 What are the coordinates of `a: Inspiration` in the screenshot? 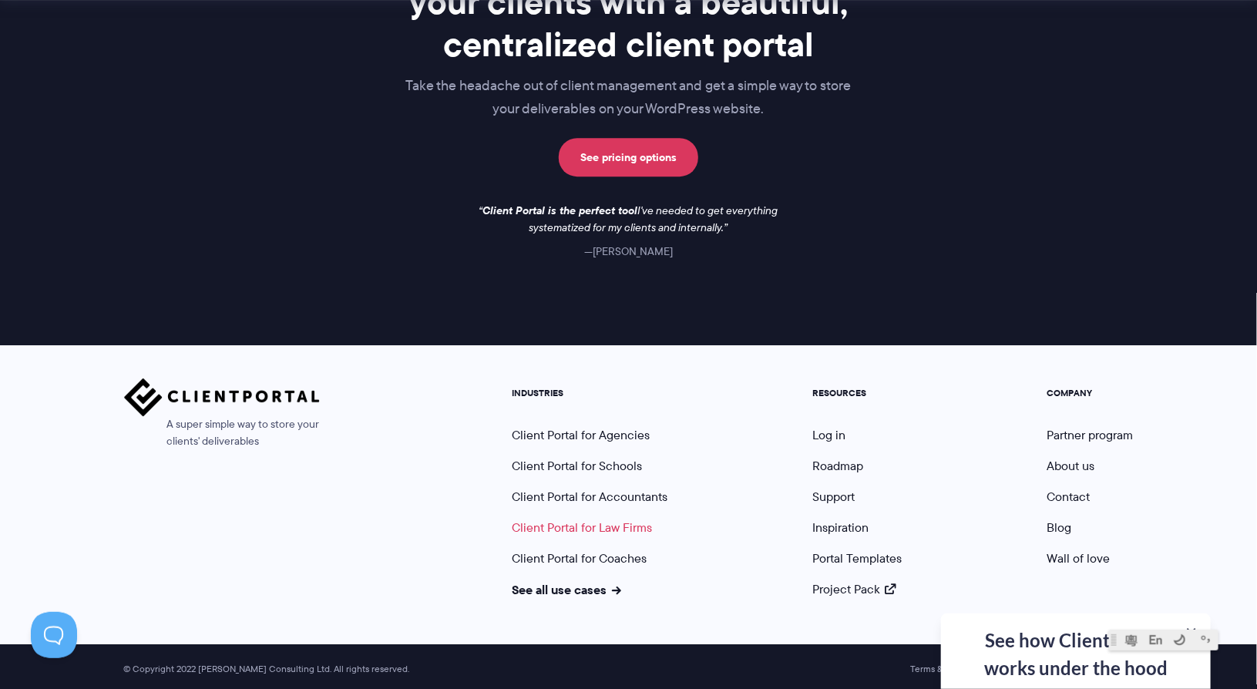 It's located at (841, 527).